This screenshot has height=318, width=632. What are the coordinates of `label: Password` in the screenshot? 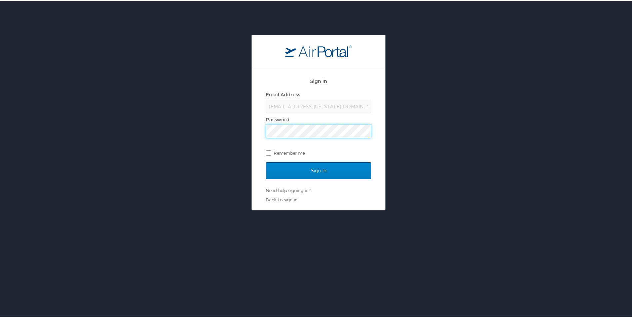 It's located at (278, 118).